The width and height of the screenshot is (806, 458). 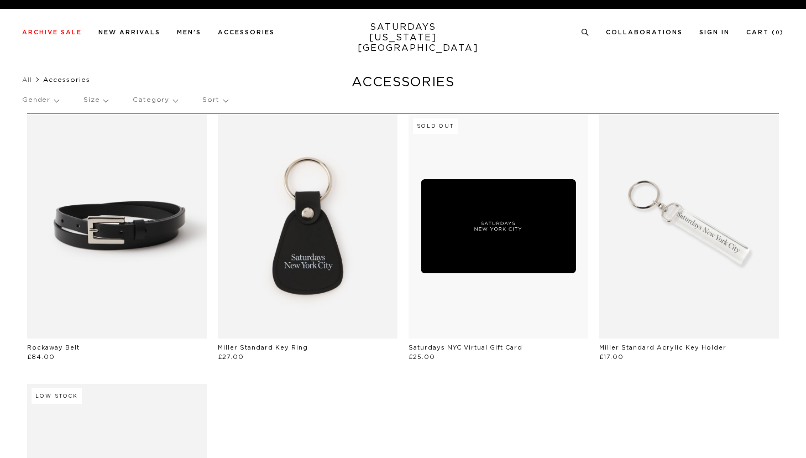 I want to click on a: Miller Standard Acrylic Key Holder, so click(x=663, y=347).